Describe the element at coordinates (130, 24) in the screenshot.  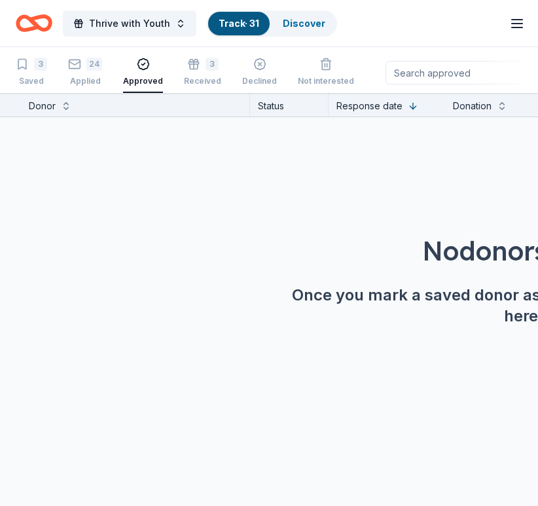
I see `span: Thrive with Youth` at that location.